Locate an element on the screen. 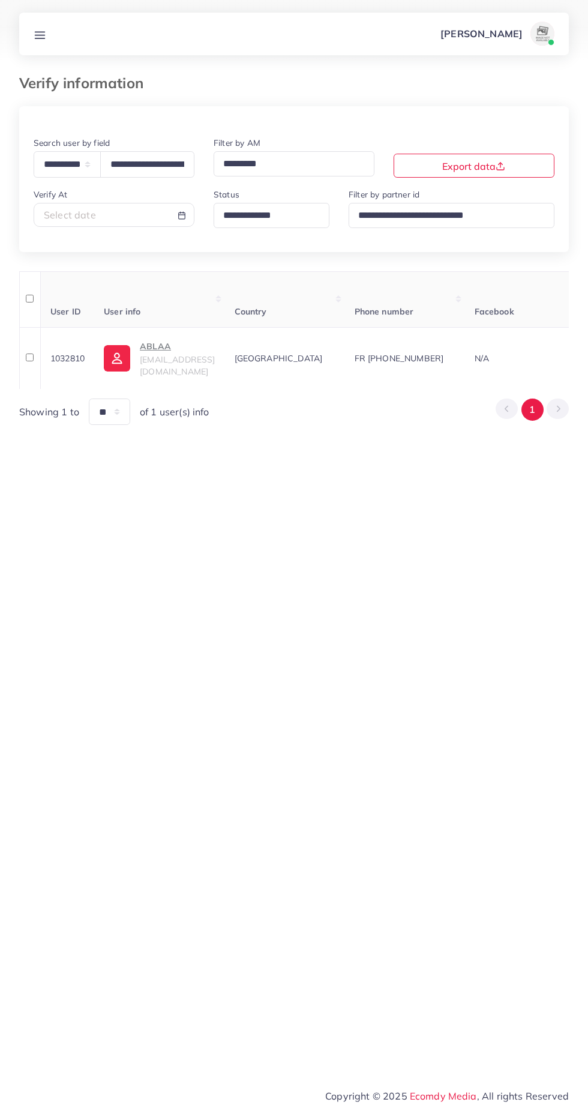 The height and width of the screenshot is (1111, 588). span: N/A is located at coordinates (482, 358).